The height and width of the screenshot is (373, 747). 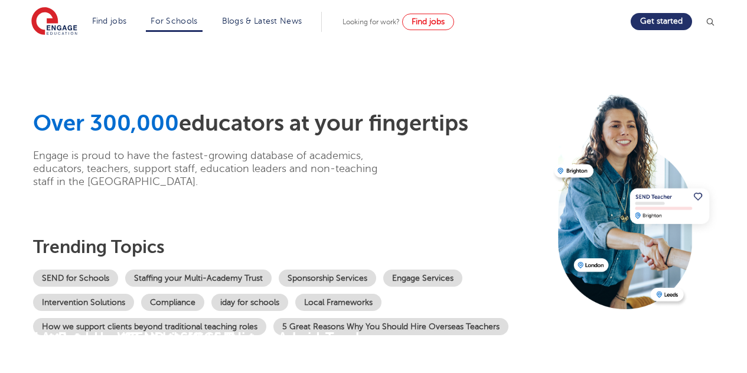 I want to click on a: How we support clients beyond traditional teaching roles, so click(x=149, y=326).